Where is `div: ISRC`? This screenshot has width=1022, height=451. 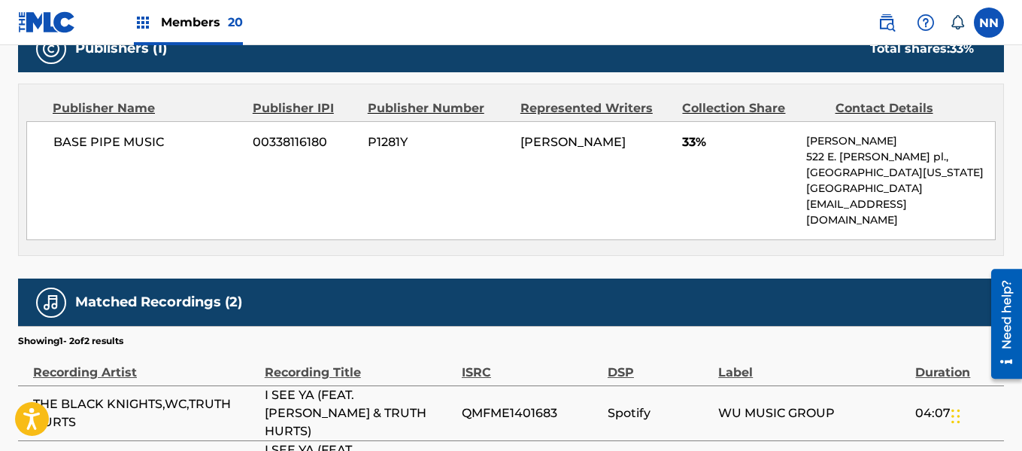 div: ISRC is located at coordinates (531, 364).